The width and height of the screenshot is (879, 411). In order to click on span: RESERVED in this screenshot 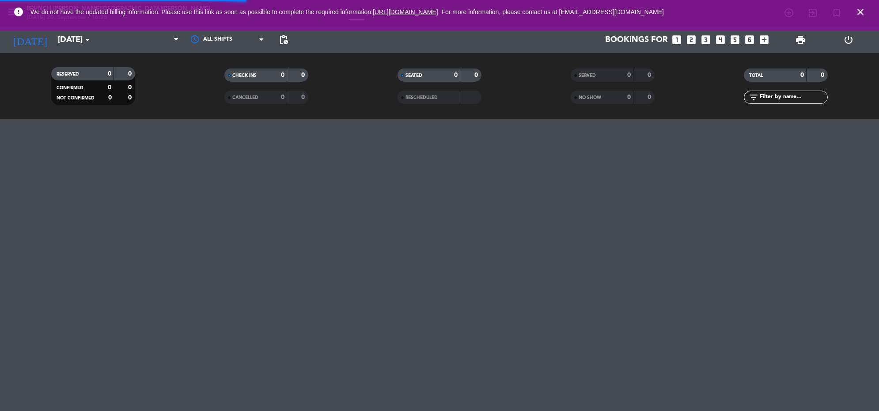, I will do `click(68, 74)`.